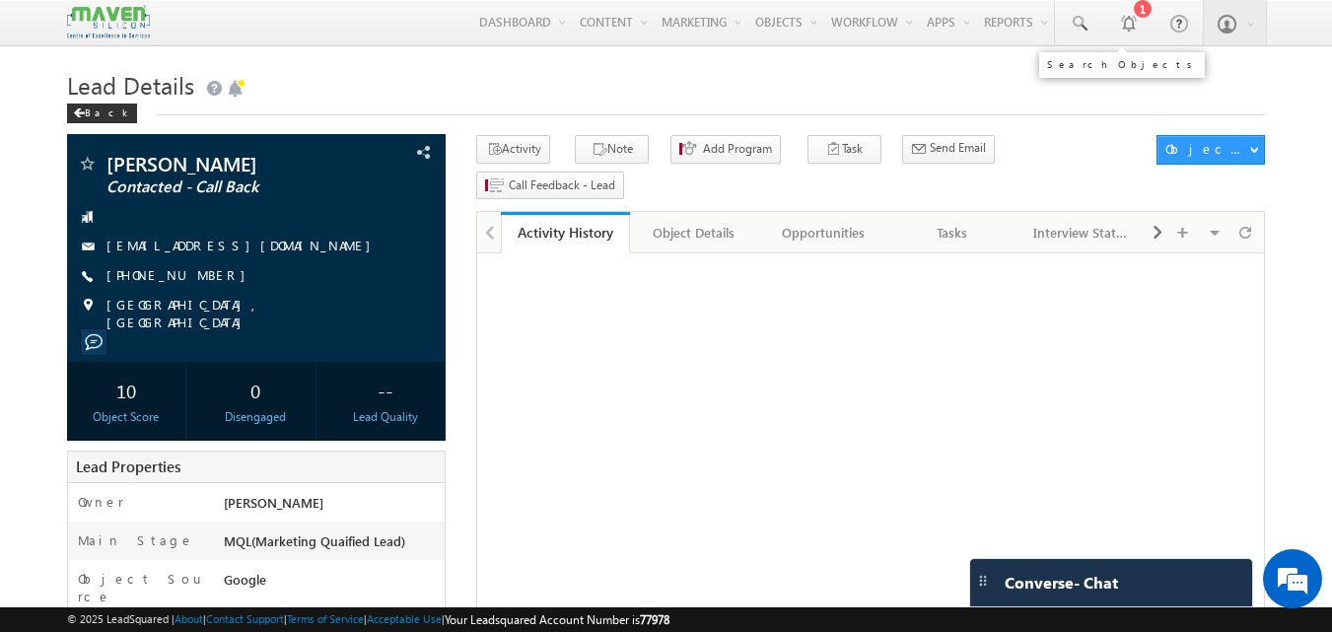  Describe the element at coordinates (332, 583) in the screenshot. I see `div: Google` at that location.